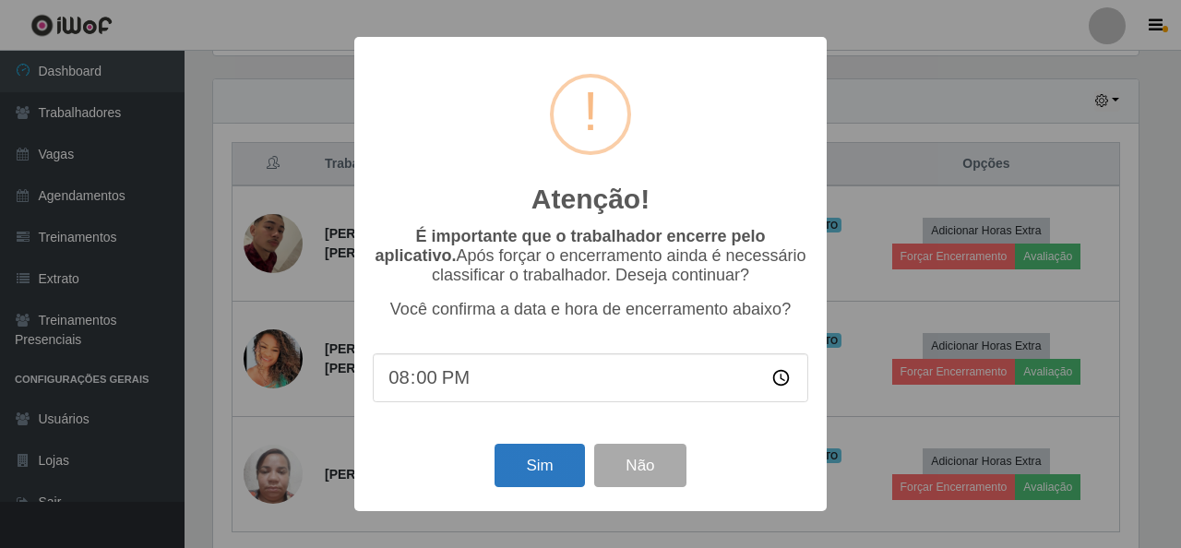 The width and height of the screenshot is (1181, 548). Describe the element at coordinates (539, 465) in the screenshot. I see `button: Sim` at that location.